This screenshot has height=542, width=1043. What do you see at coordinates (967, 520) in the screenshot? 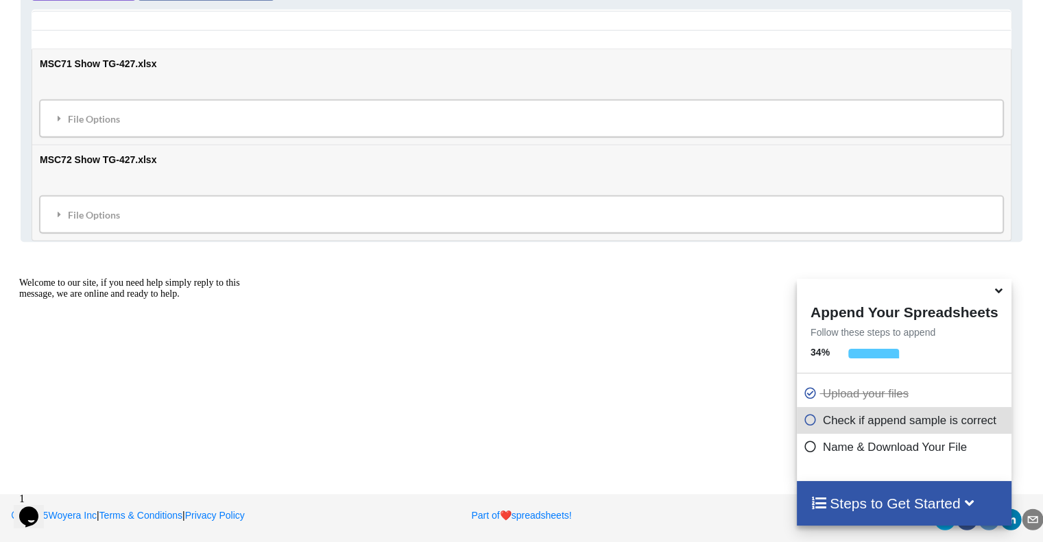
I see `div: facebook` at bounding box center [967, 520].